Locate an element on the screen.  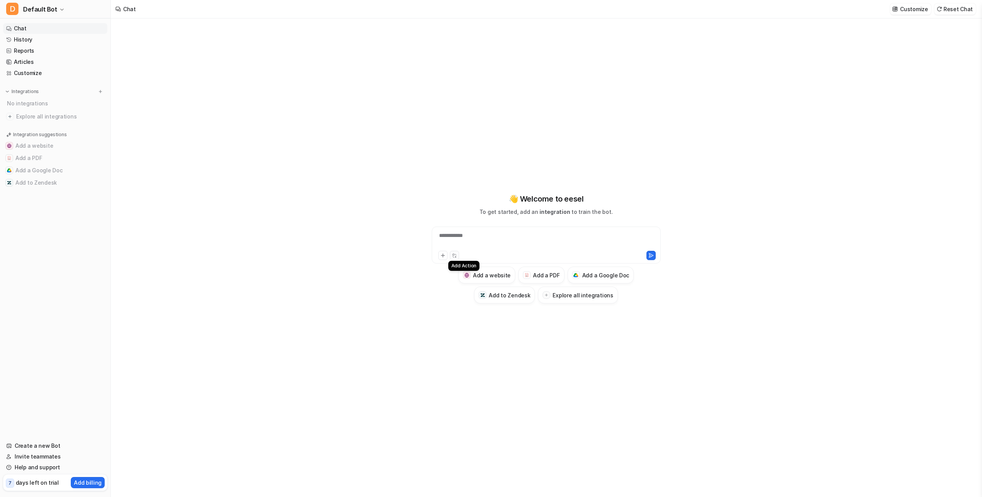
a: Reports is located at coordinates (55, 51).